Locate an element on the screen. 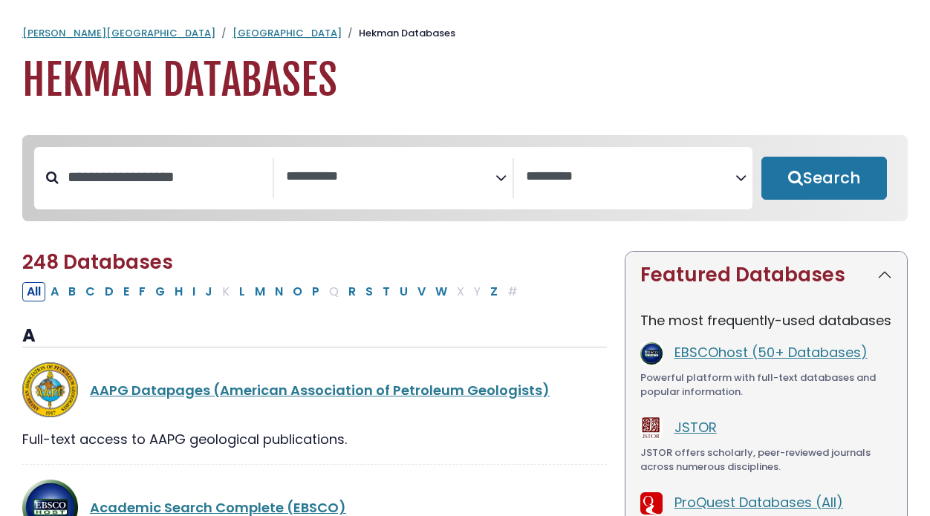 Image resolution: width=930 pixels, height=516 pixels. button: Filter Results W is located at coordinates (441, 292).